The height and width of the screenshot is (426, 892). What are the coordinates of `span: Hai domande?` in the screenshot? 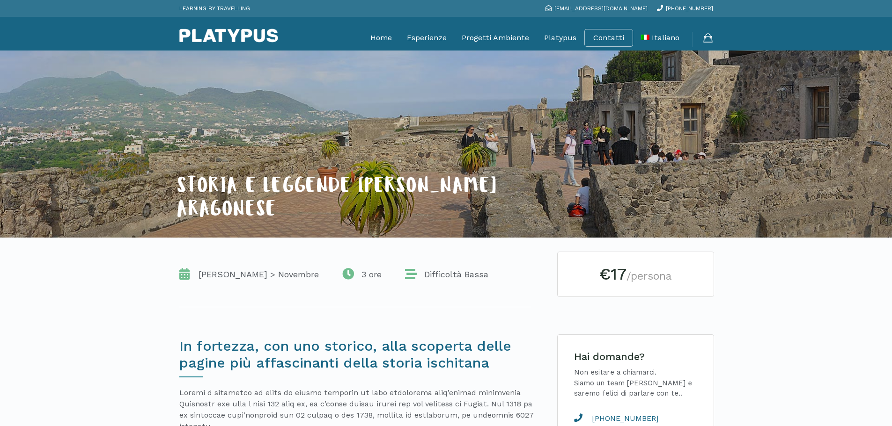 It's located at (609, 357).